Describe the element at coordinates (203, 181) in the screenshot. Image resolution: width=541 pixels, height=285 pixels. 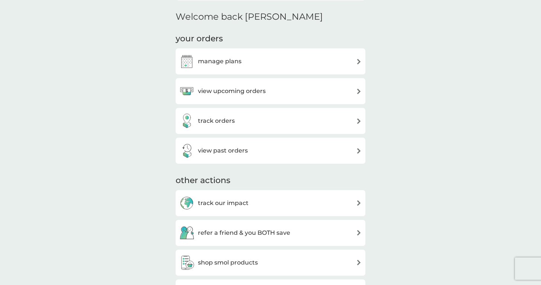
I see `h3: other actions` at that location.